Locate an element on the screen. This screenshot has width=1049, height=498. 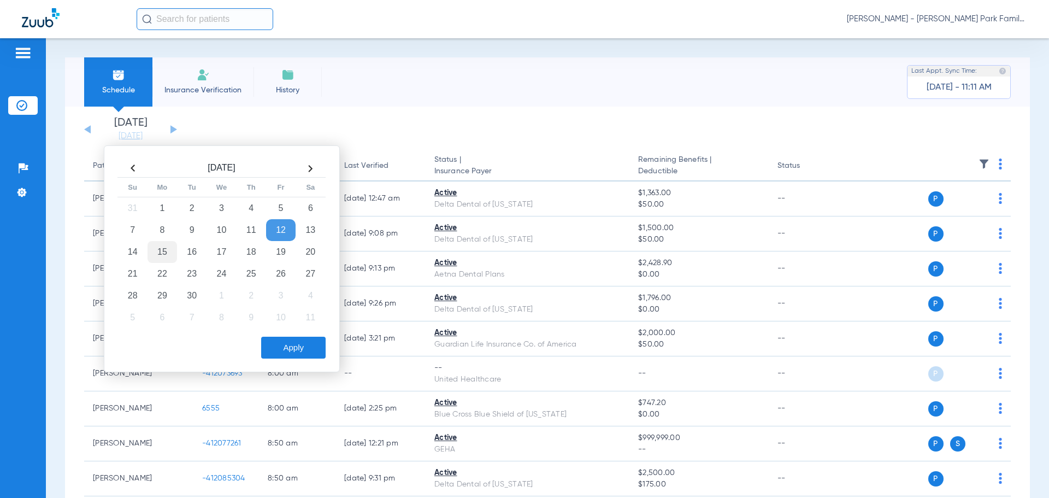
span: History is located at coordinates (287, 90).